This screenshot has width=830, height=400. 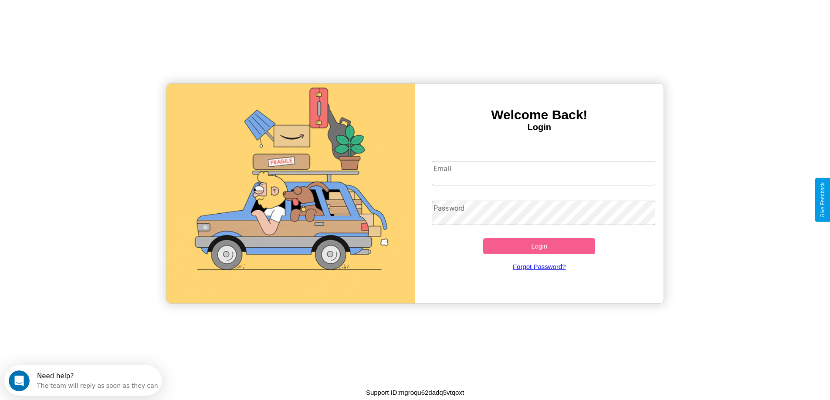 I want to click on div: Need help?, so click(x=93, y=11).